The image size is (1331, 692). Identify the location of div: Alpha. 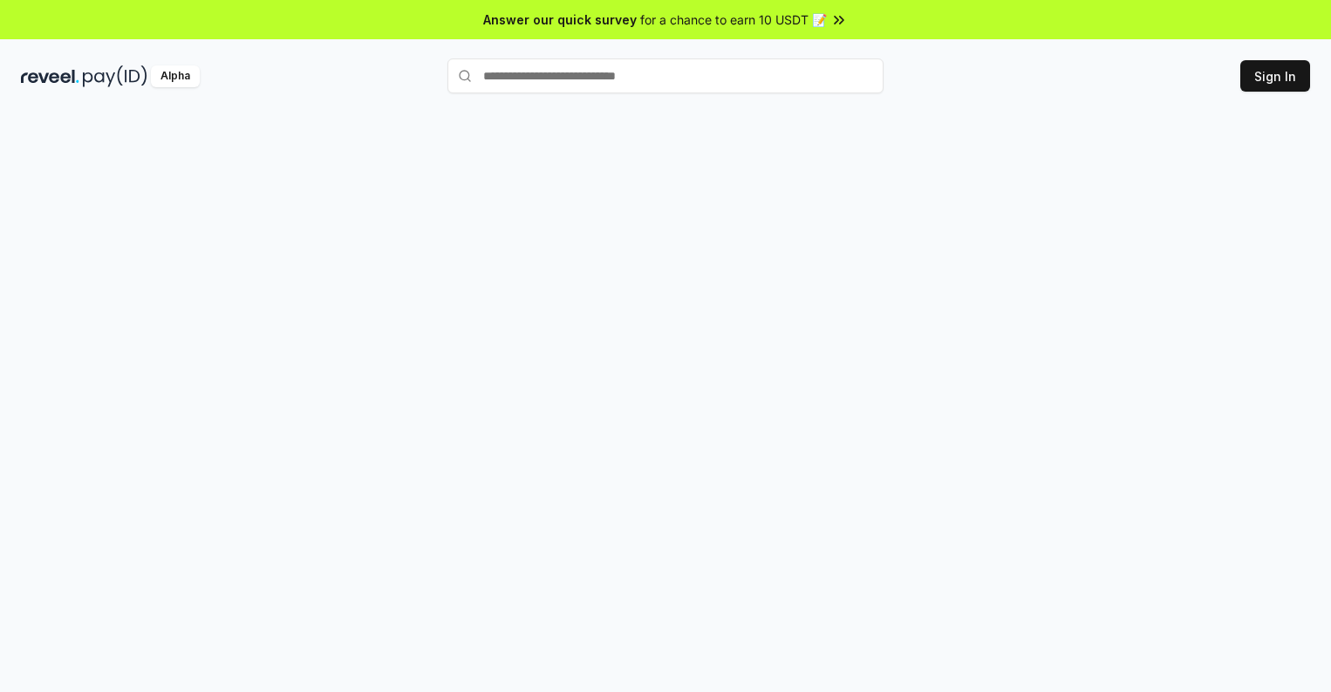
(175, 76).